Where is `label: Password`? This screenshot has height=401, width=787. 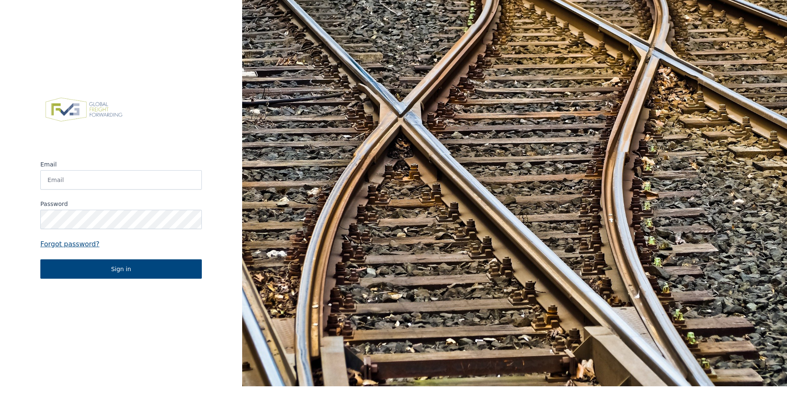 label: Password is located at coordinates (121, 204).